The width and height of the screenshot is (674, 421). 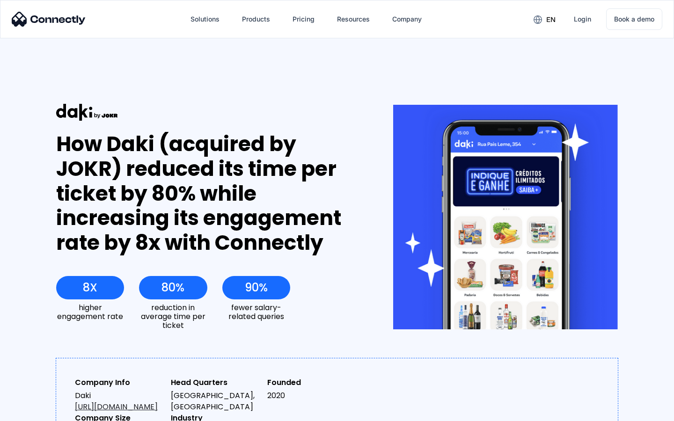 I want to click on div: reduction in average time per ticket, so click(x=173, y=317).